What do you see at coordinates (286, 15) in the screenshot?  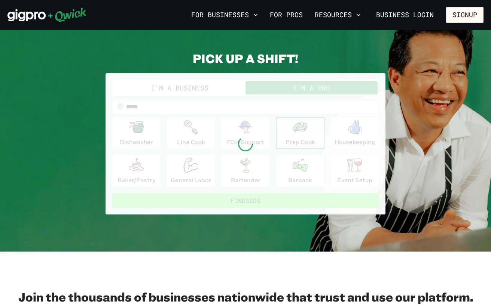 I see `a: For Pros` at bounding box center [286, 15].